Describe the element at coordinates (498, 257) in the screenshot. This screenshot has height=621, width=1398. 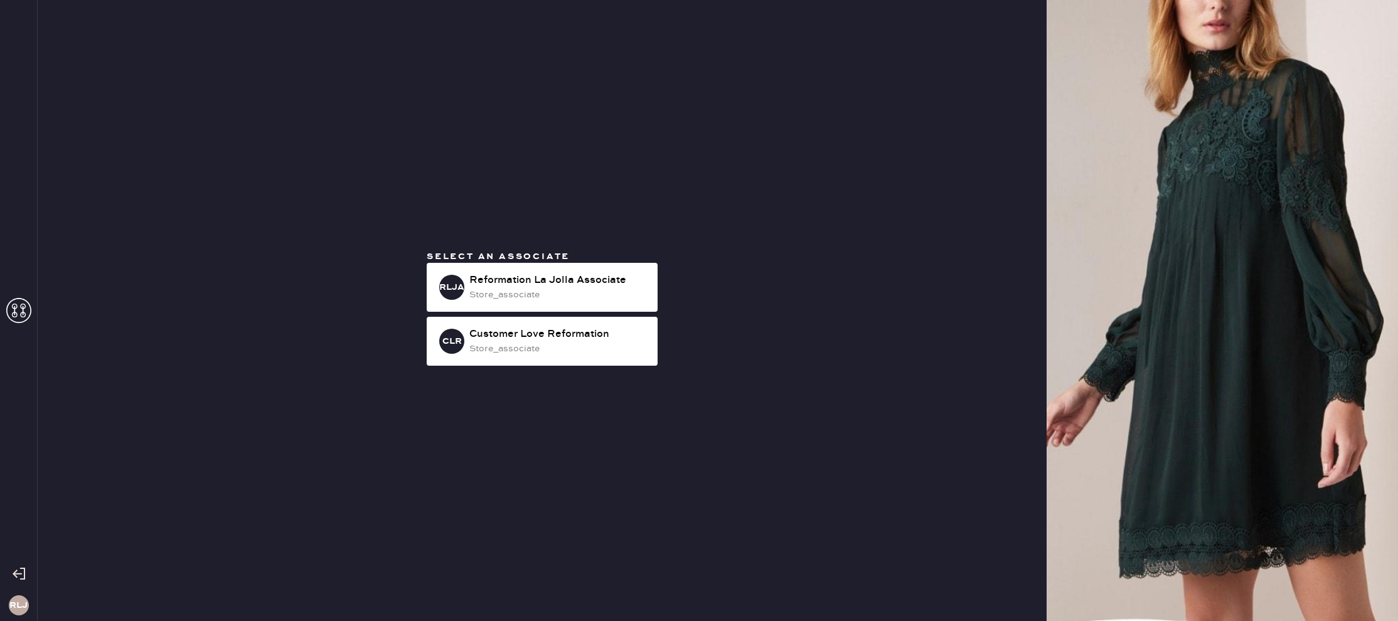
I see `span: Select an associate` at that location.